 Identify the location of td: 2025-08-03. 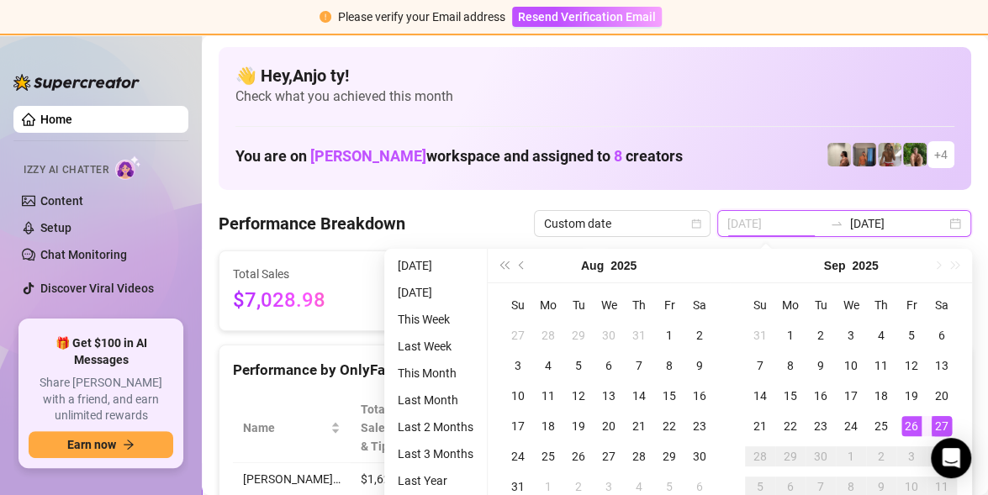
(518, 366).